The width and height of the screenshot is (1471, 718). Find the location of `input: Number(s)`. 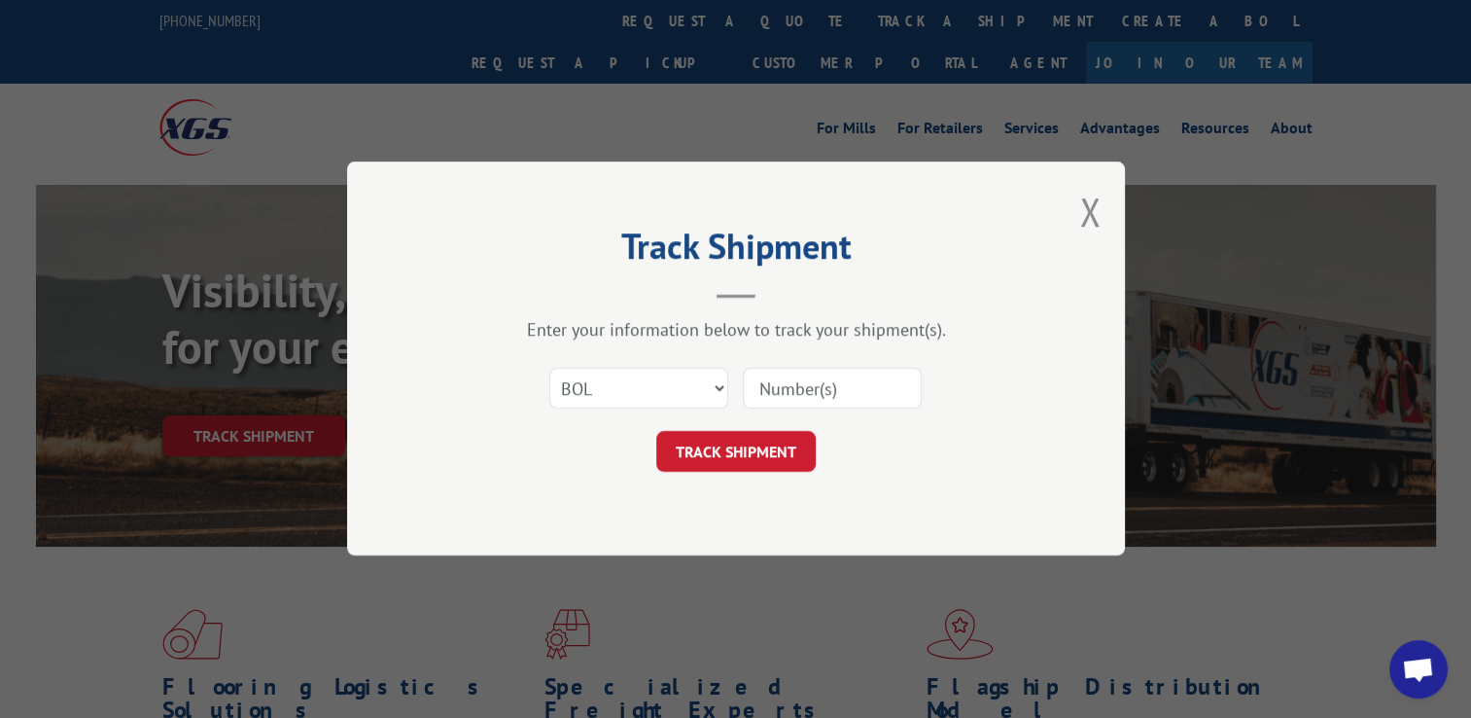

input: Number(s) is located at coordinates (832, 389).